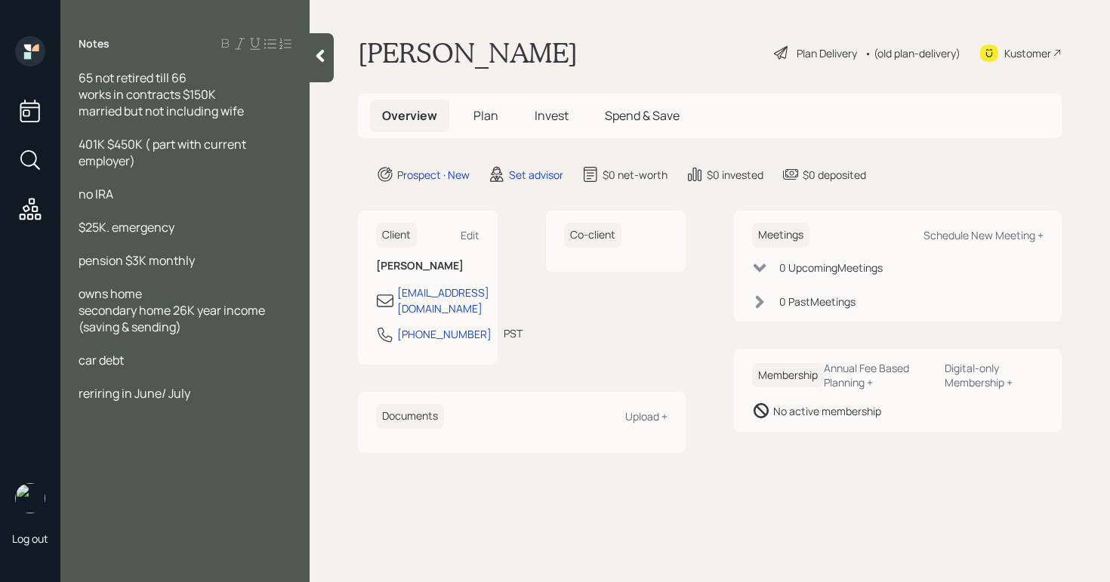 Image resolution: width=1110 pixels, height=582 pixels. Describe the element at coordinates (134, 393) in the screenshot. I see `span: reriring in June/ July` at that location.